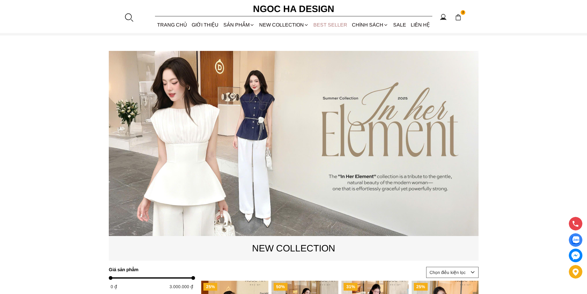 The image size is (587, 294). What do you see at coordinates (294, 9) in the screenshot?
I see `h6: Ngoc Ha Design` at bounding box center [294, 9].